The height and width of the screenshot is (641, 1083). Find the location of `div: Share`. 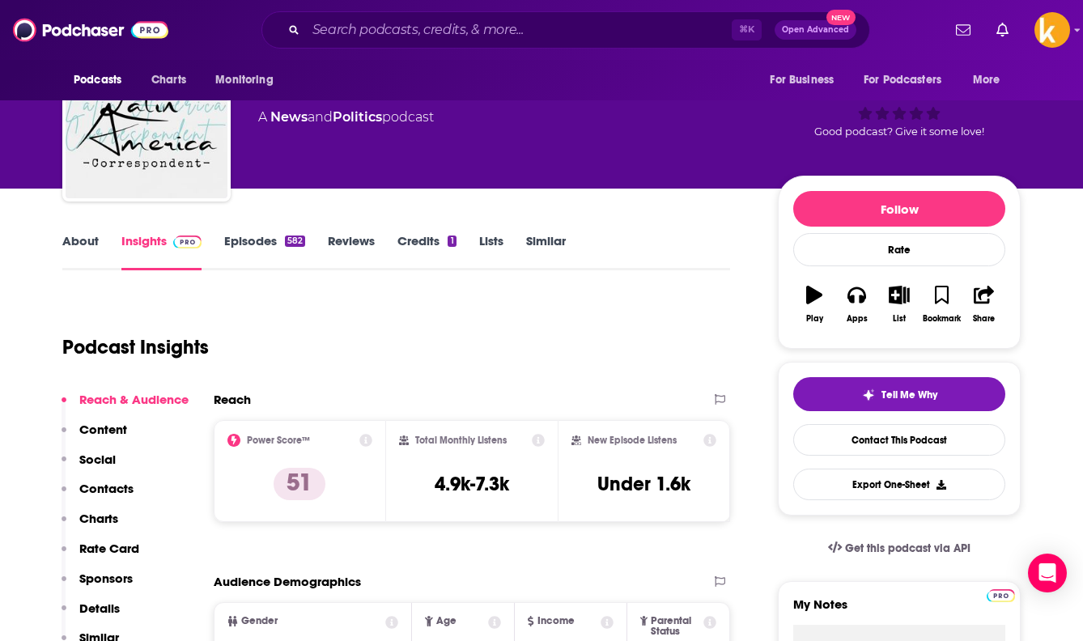

div: Share is located at coordinates (983, 319).